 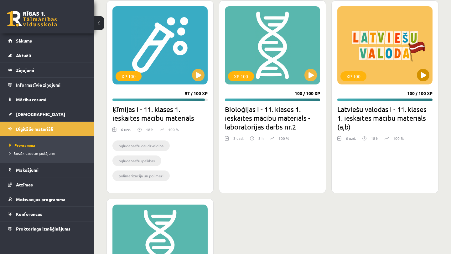 What do you see at coordinates (47, 55) in the screenshot?
I see `a: Aktuāli` at bounding box center [47, 55].